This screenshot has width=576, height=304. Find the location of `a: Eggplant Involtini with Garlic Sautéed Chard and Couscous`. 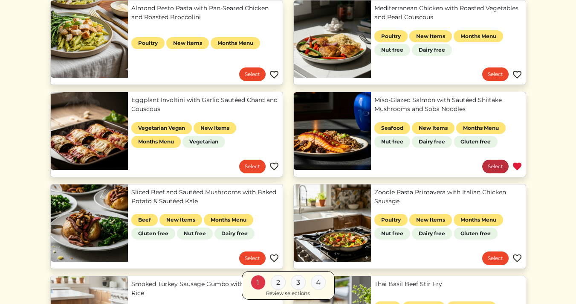

a: Eggplant Involtini with Garlic Sautéed Chard and Couscous is located at coordinates (205, 105).